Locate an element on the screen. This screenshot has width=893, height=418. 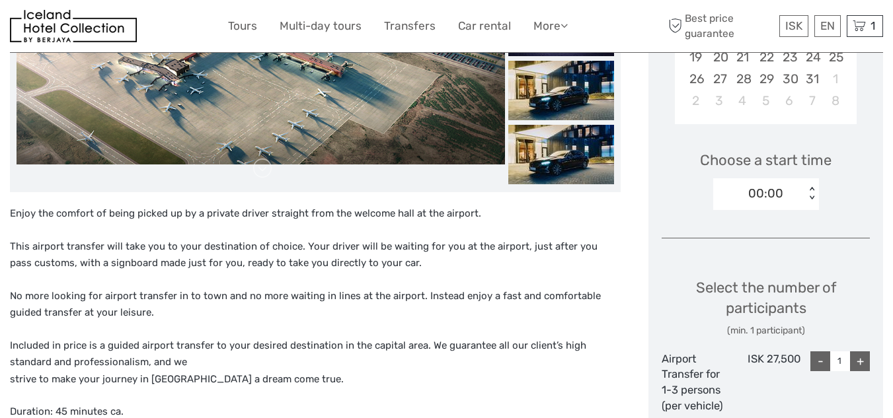
div: Choose Monday, November 3rd, 2025 is located at coordinates (719, 100).